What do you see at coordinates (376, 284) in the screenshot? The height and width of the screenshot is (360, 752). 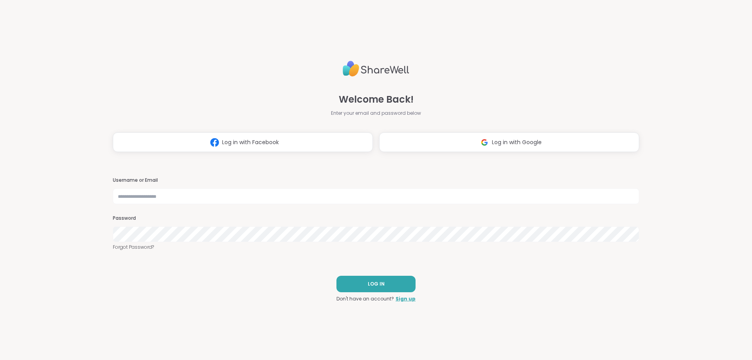 I see `span: LOG IN` at bounding box center [376, 284].